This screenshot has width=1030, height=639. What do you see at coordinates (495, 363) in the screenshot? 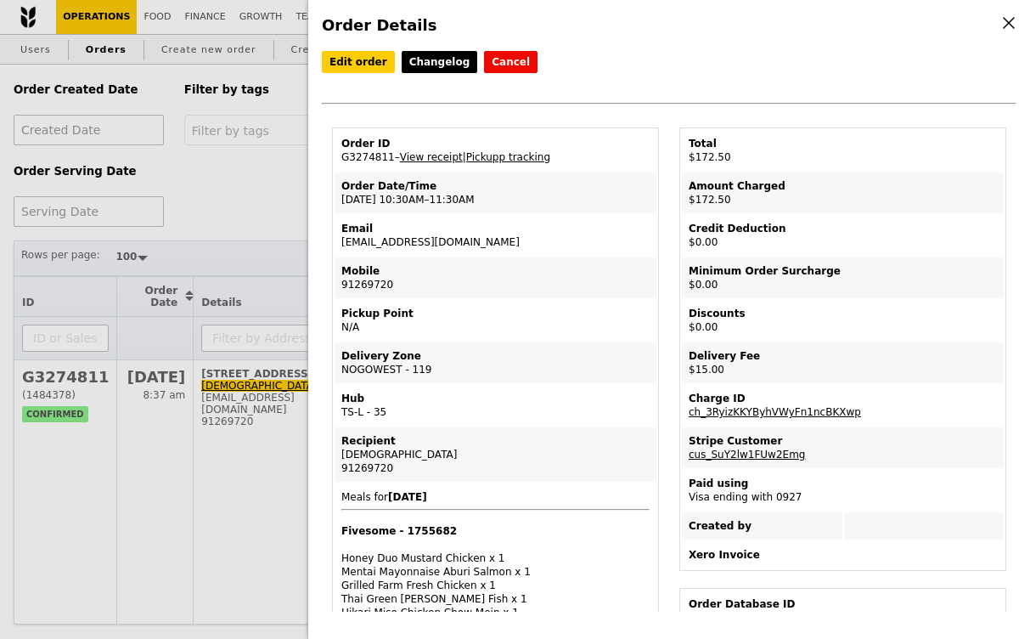
I see `td: NOGOWEST - 119` at bounding box center [495, 363].